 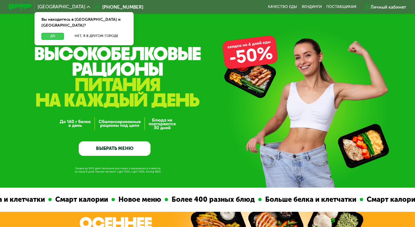 I want to click on div: Больше белка и клетчатки, so click(x=309, y=199).